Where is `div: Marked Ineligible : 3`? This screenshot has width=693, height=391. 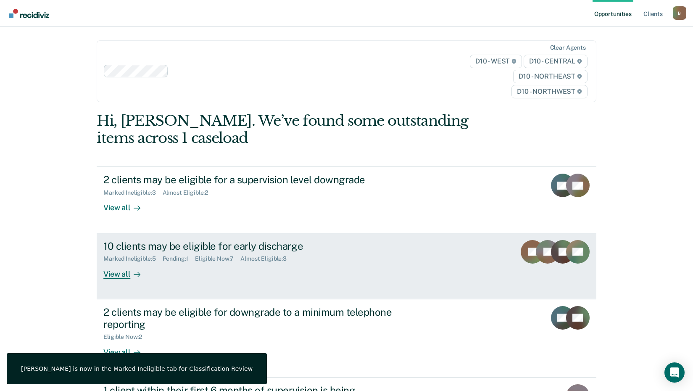 div: Marked Ineligible : 3 is located at coordinates (133, 192).